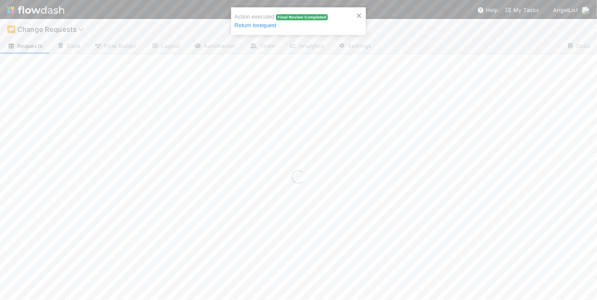 This screenshot has height=300, width=597. I want to click on span: Flow Builder, so click(115, 46).